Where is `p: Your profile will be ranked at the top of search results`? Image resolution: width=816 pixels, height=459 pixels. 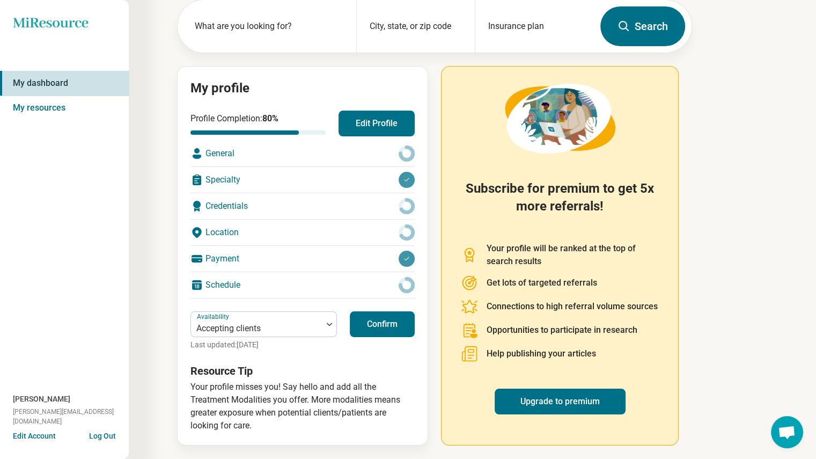
p: Your profile will be ranked at the top of search results is located at coordinates (573, 255).